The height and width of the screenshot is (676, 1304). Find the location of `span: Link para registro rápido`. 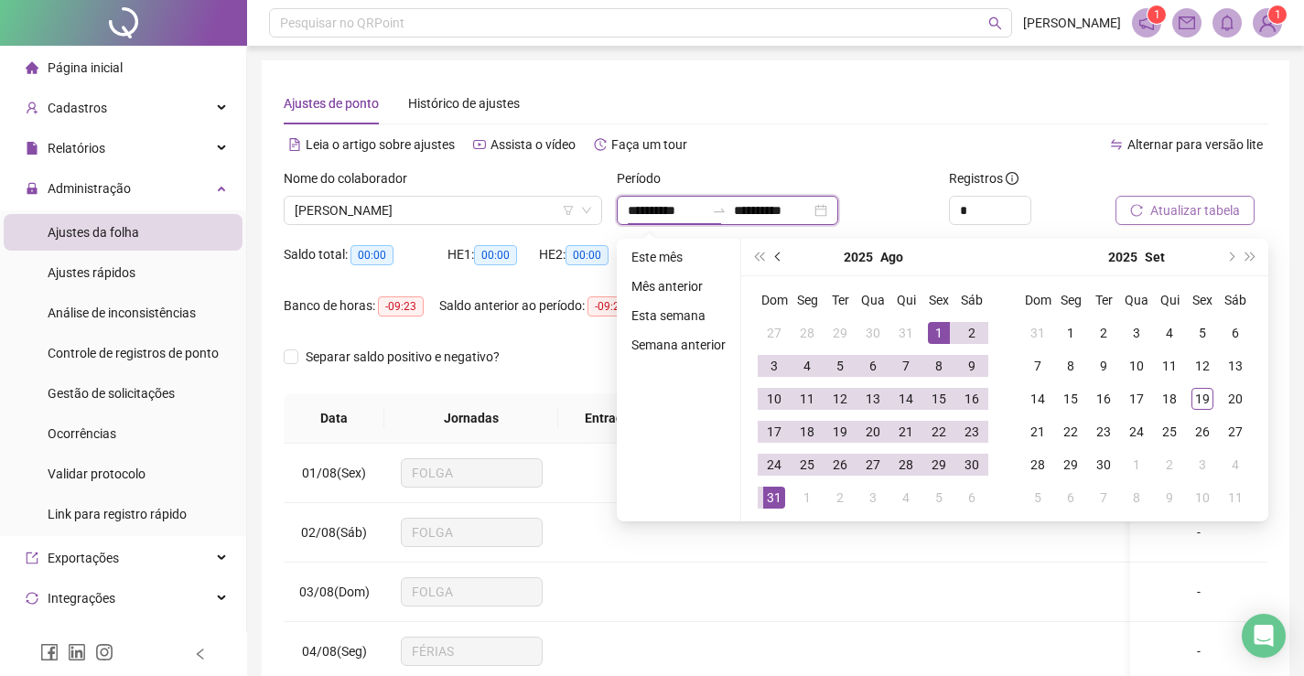

span: Link para registro rápido is located at coordinates (117, 514).